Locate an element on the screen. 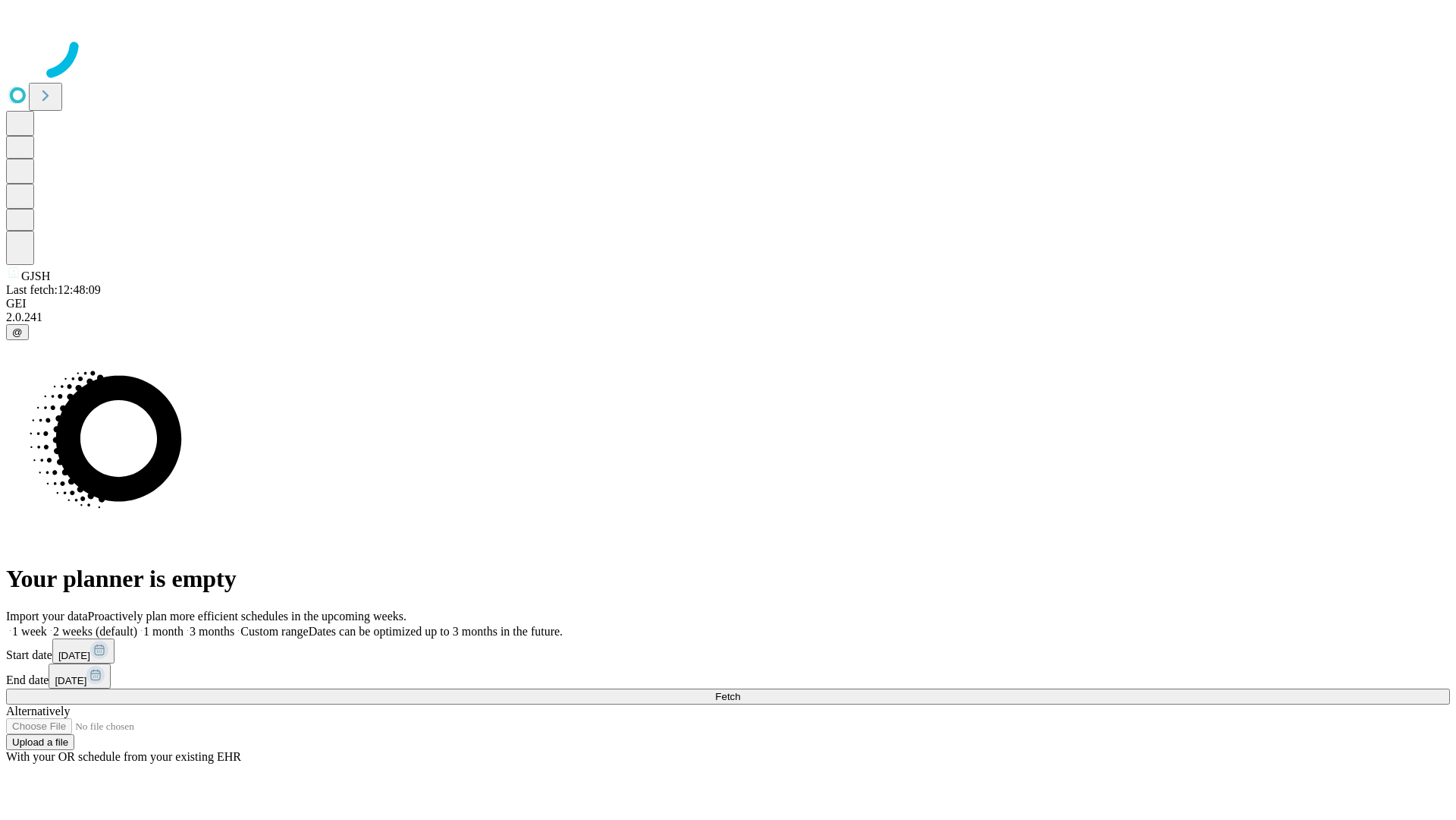  span: Dates can be optimized up to 3 months in the future. is located at coordinates (435, 631).